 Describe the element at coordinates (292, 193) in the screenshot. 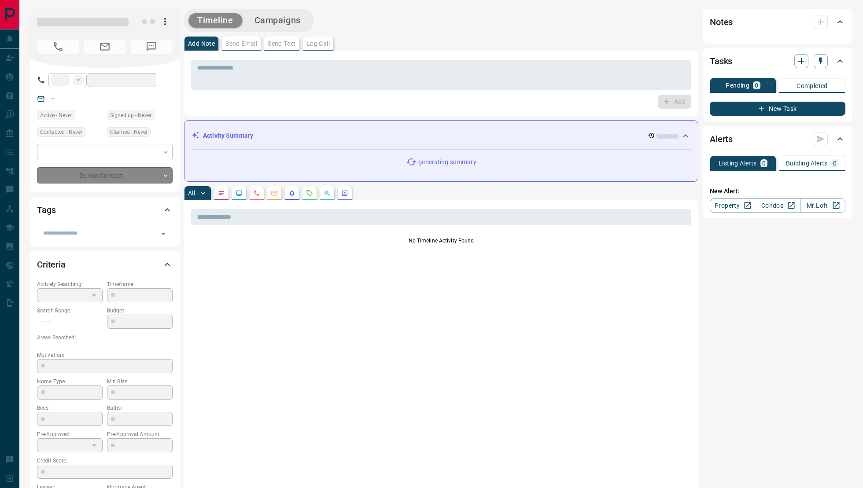

I see `svg: Listing Alerts` at that location.